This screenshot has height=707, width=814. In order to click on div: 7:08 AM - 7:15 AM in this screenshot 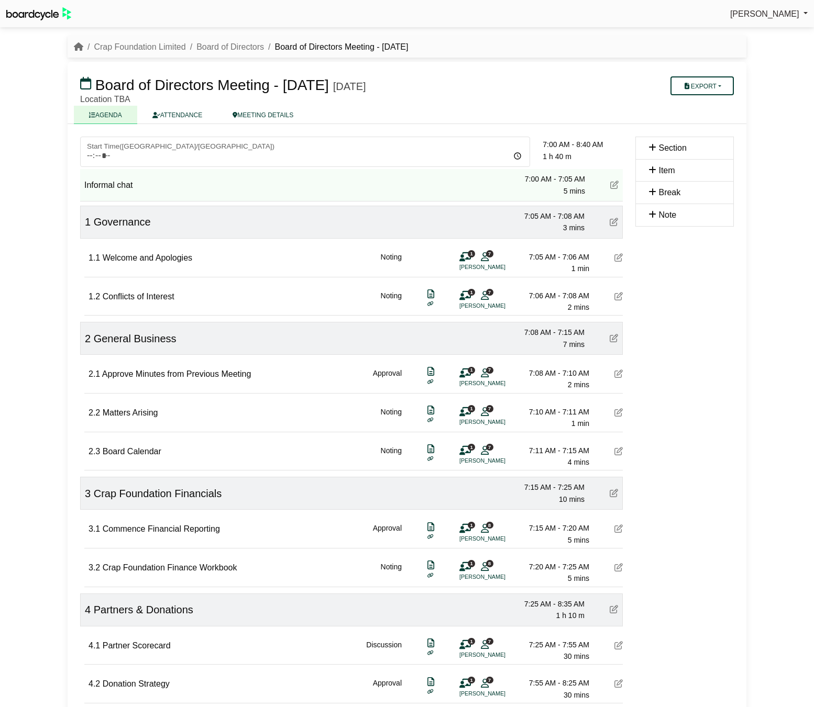, I will do `click(548, 333)`.